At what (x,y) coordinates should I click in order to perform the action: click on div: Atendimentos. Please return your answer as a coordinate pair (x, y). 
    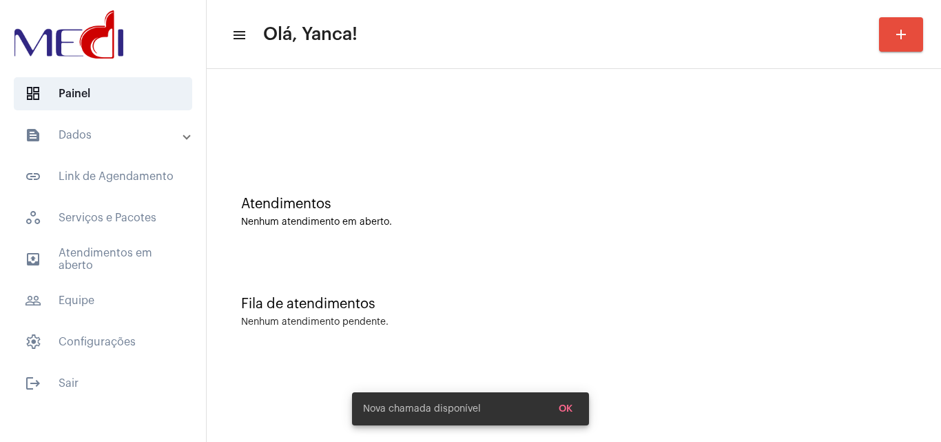
    Looking at the image, I should click on (574, 204).